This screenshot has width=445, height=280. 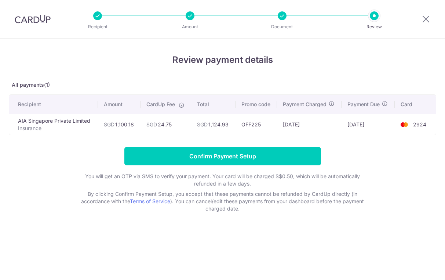 I want to click on img: CardUp, so click(x=33, y=19).